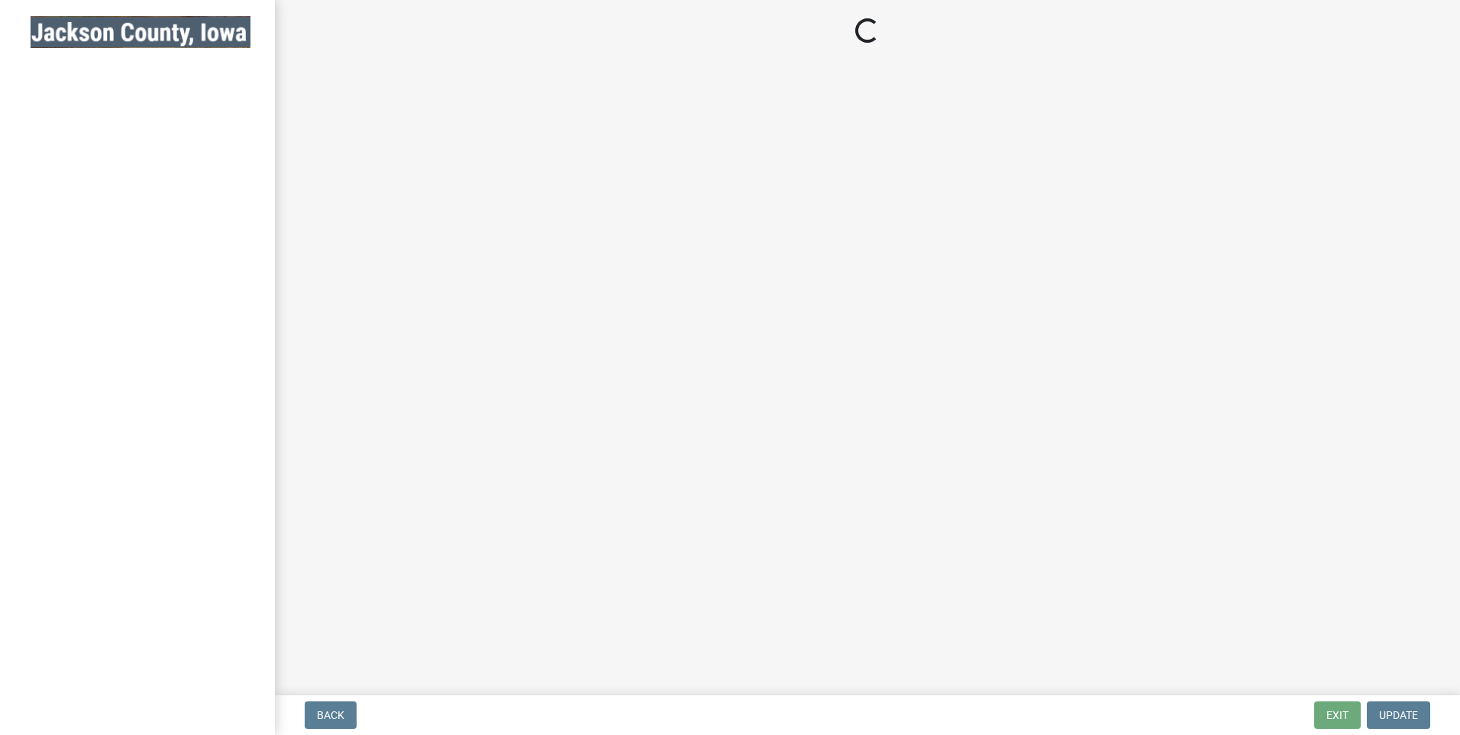  What do you see at coordinates (331, 715) in the screenshot?
I see `button: Back` at bounding box center [331, 715].